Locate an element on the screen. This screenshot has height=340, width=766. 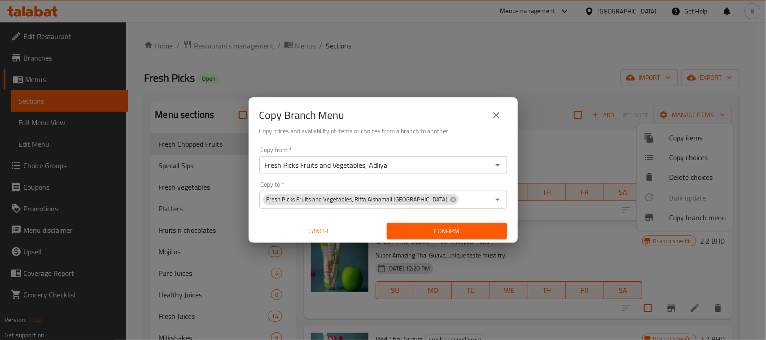
button: close is located at coordinates (496, 115).